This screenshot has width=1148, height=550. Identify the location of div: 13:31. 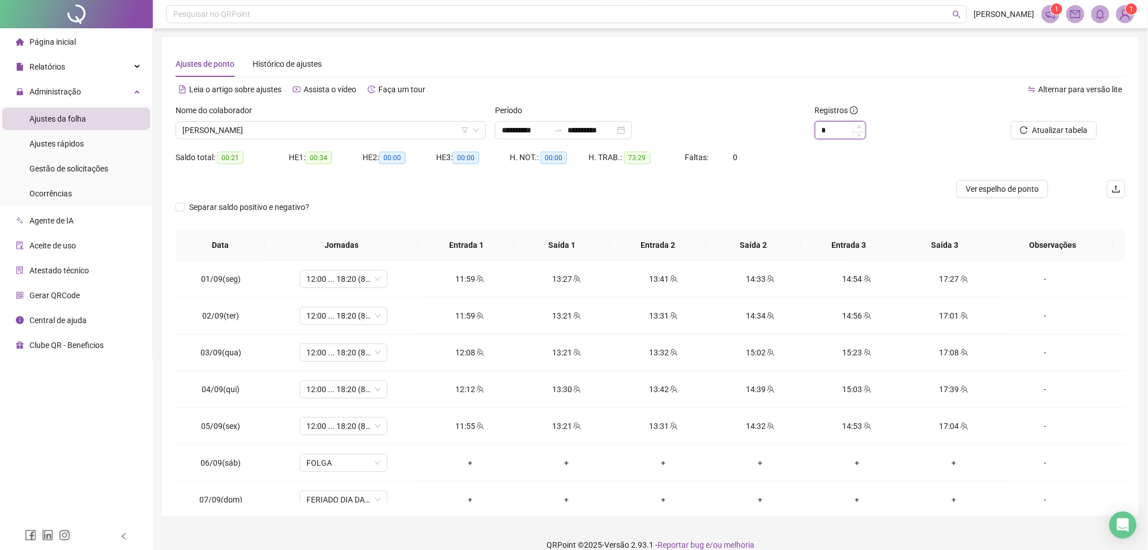
(663, 316).